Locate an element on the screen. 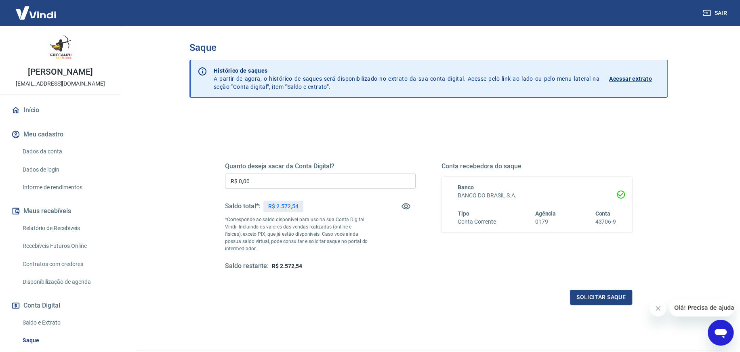 The width and height of the screenshot is (740, 352). h6: BANCO DO BRASIL S.A. is located at coordinates (537, 196).